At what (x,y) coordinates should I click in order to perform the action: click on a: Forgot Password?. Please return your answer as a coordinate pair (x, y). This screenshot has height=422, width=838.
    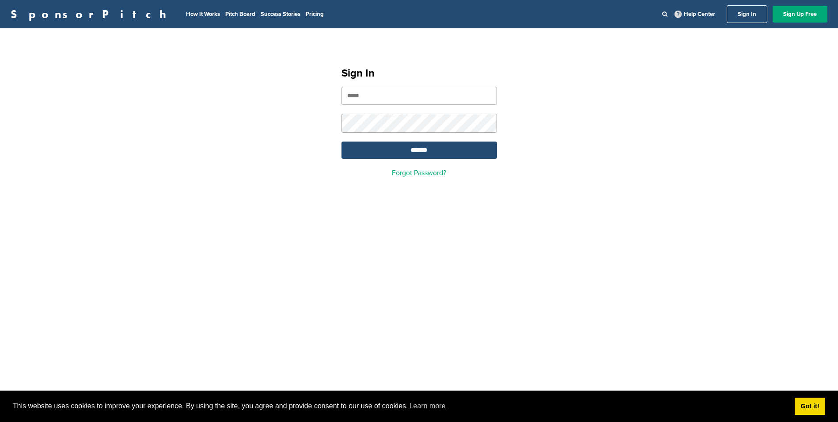
    Looking at the image, I should click on (419, 173).